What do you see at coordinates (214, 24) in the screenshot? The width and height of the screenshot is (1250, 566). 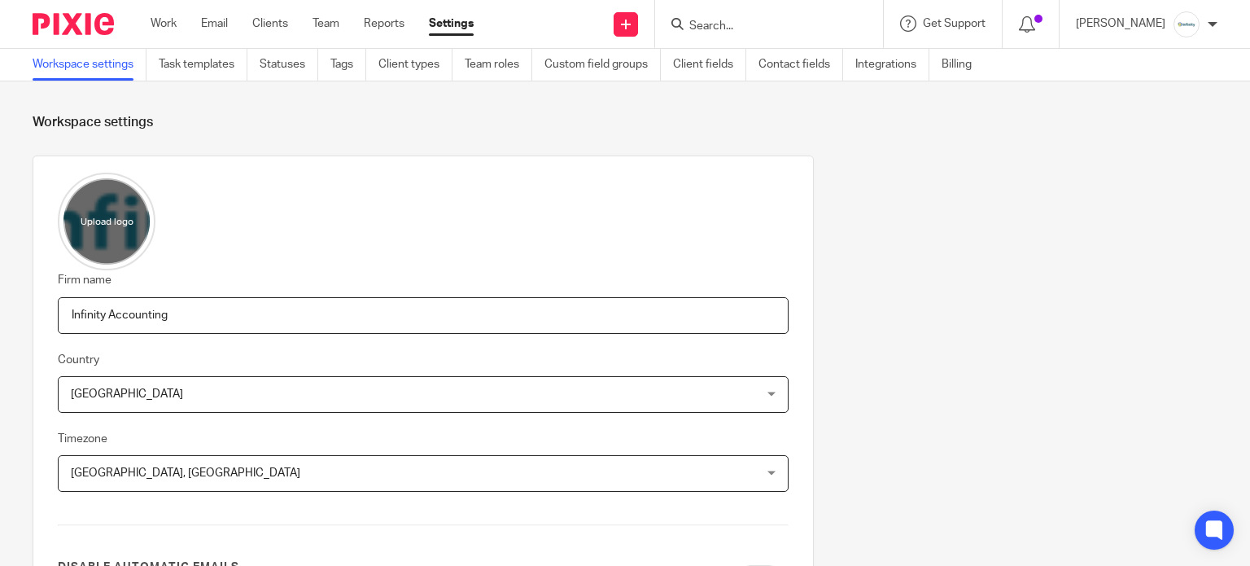 I see `a: Email` at bounding box center [214, 24].